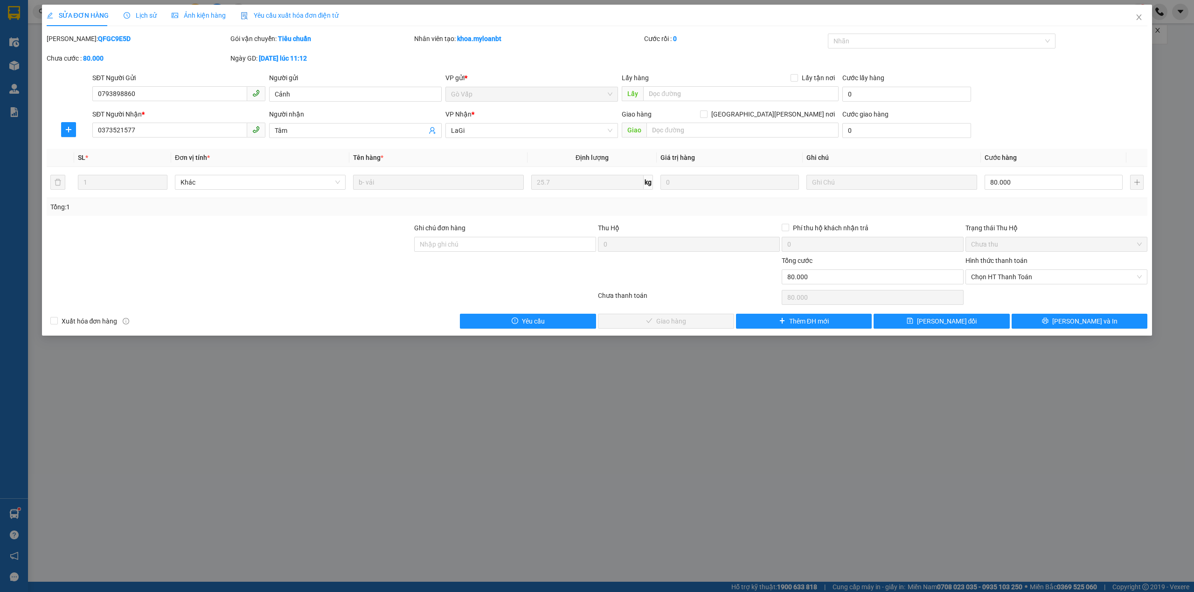  What do you see at coordinates (907, 94) in the screenshot?
I see `input: Cước lấy hàng` at bounding box center [907, 94].